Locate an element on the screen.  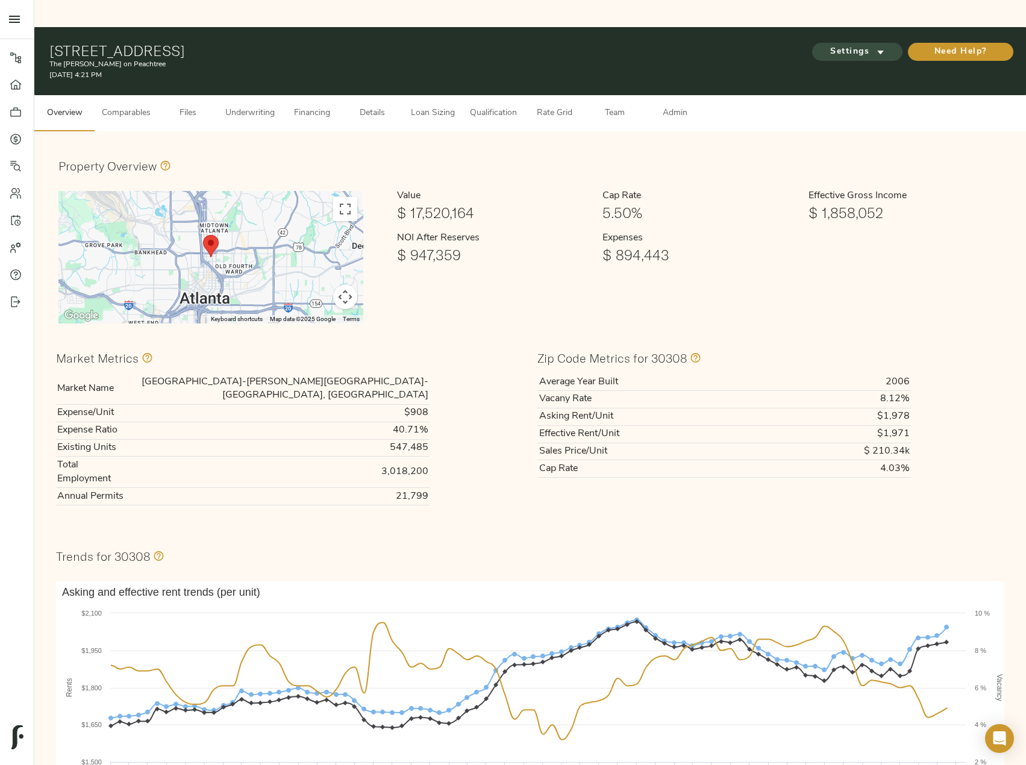
td: 21,799 is located at coordinates (278, 496).